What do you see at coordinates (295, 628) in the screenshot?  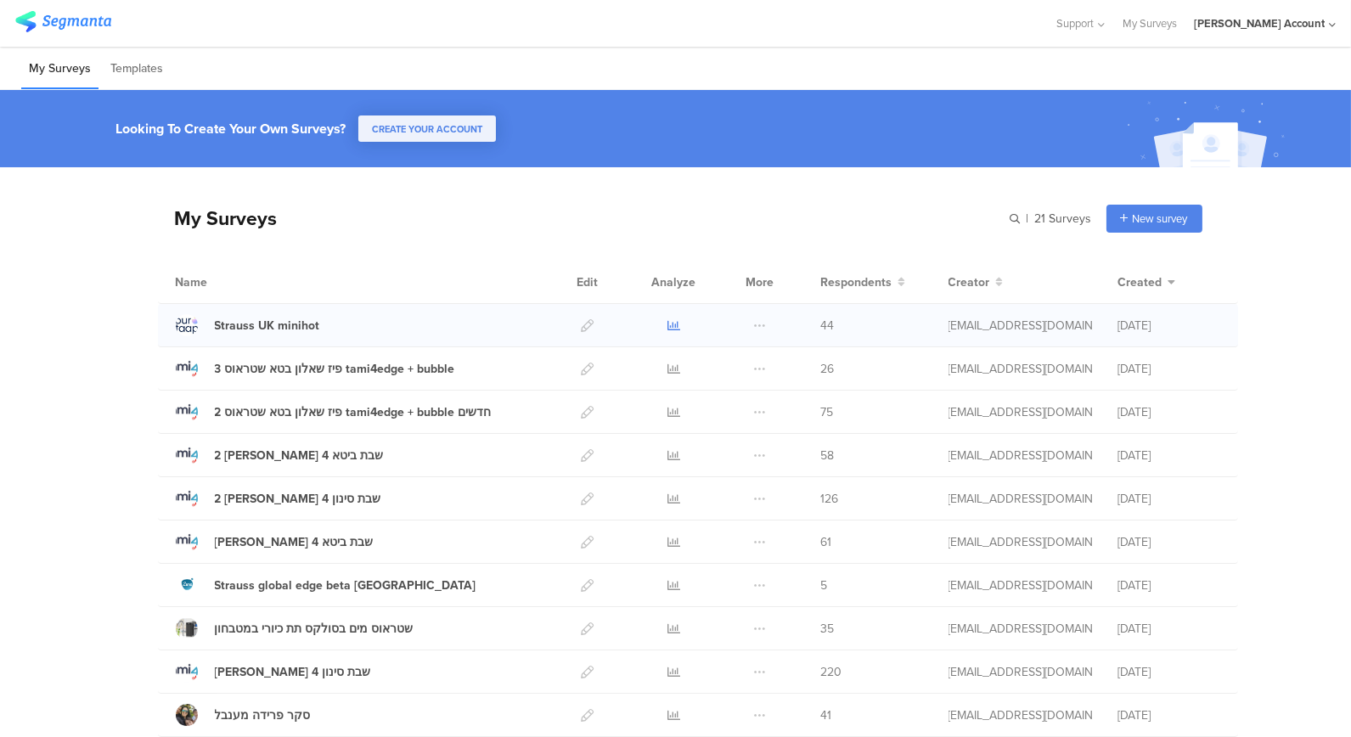 I see `a: שטראוס מים בסולקס תת כיורי במטבחון` at bounding box center [295, 628].